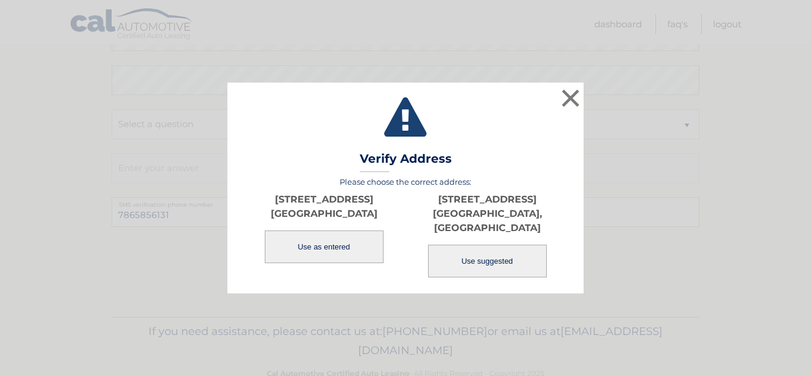 The height and width of the screenshot is (376, 811). I want to click on div: Please choose the correct address:, so click(406, 227).